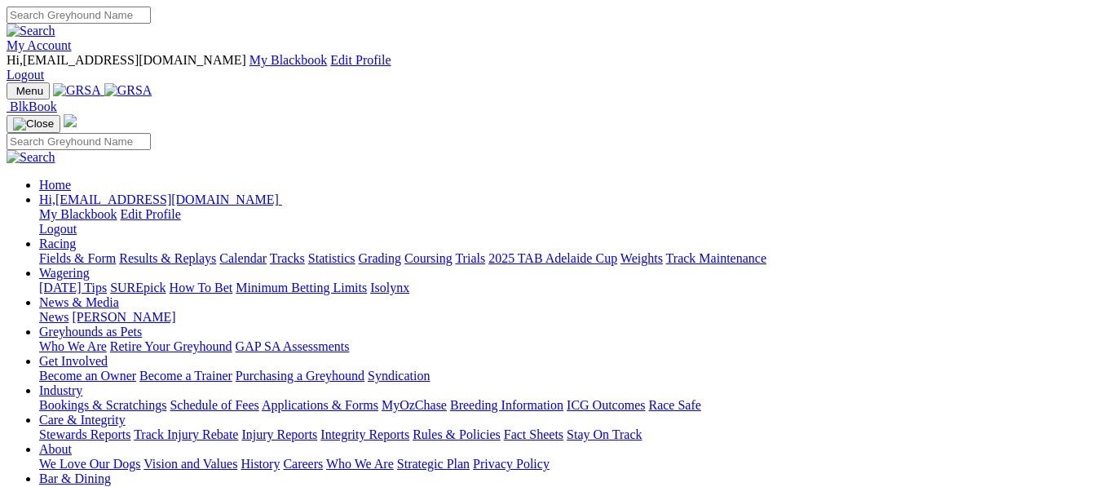 This screenshot has width=1095, height=487. What do you see at coordinates (75, 478) in the screenshot?
I see `a: Bar & Dining` at bounding box center [75, 478].